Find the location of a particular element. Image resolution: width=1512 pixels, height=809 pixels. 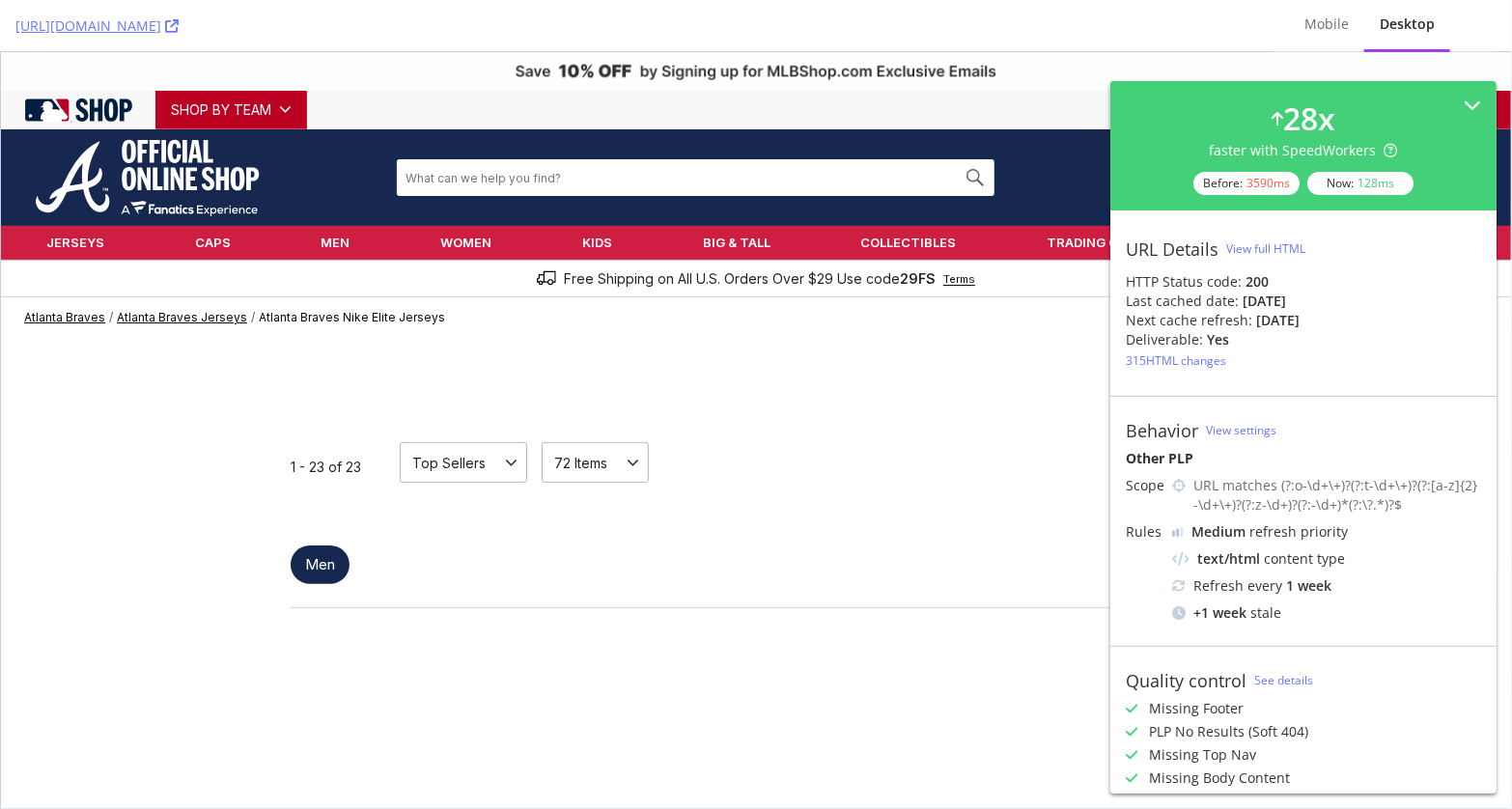

div: 315 HTML changes is located at coordinates (1175, 360).